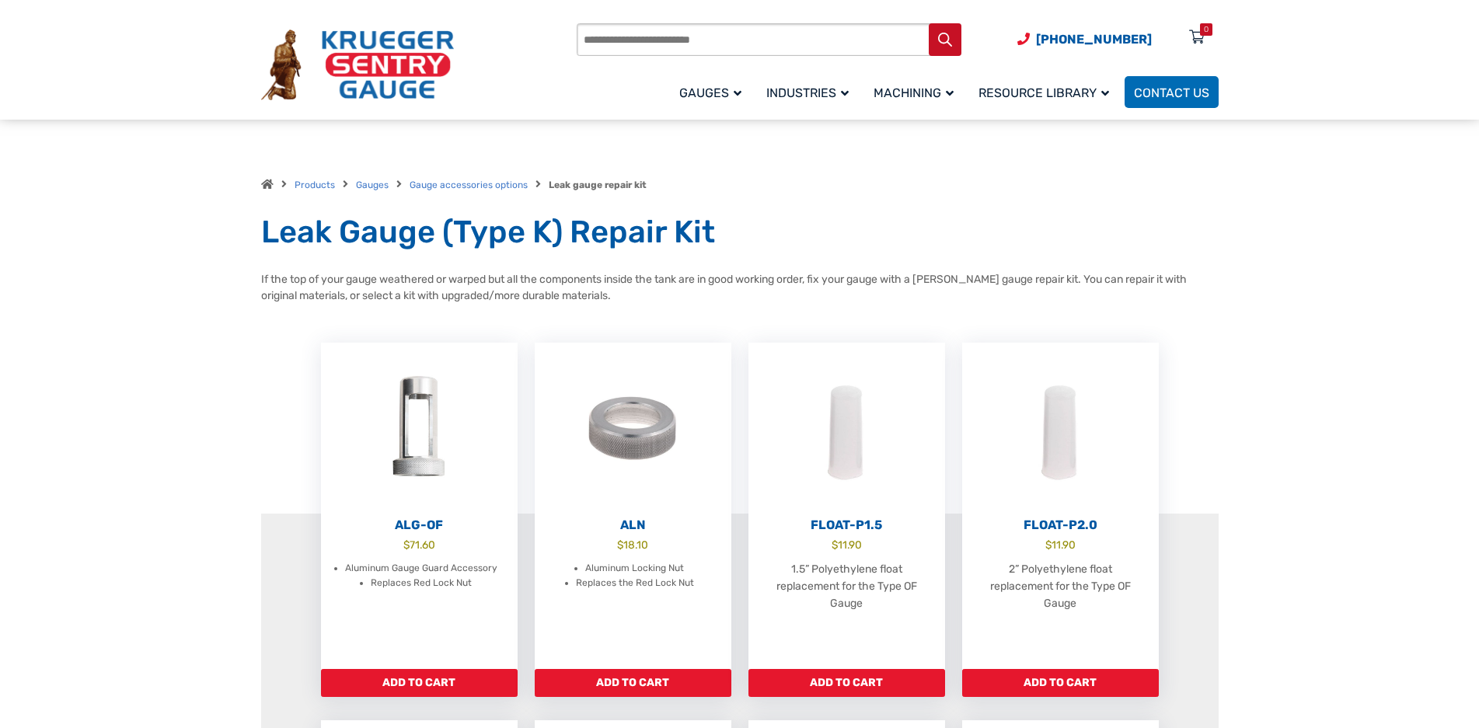  What do you see at coordinates (807, 92) in the screenshot?
I see `span: Industries` at bounding box center [807, 92].